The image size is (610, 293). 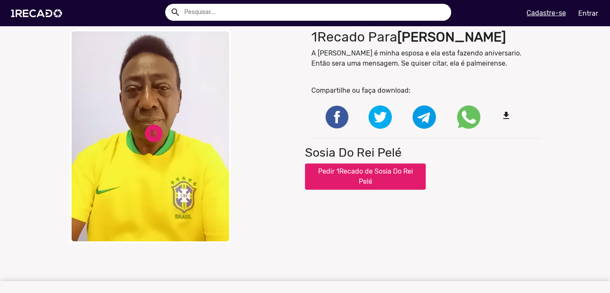 I want to click on img: Compartilhe no twitter, so click(x=380, y=117).